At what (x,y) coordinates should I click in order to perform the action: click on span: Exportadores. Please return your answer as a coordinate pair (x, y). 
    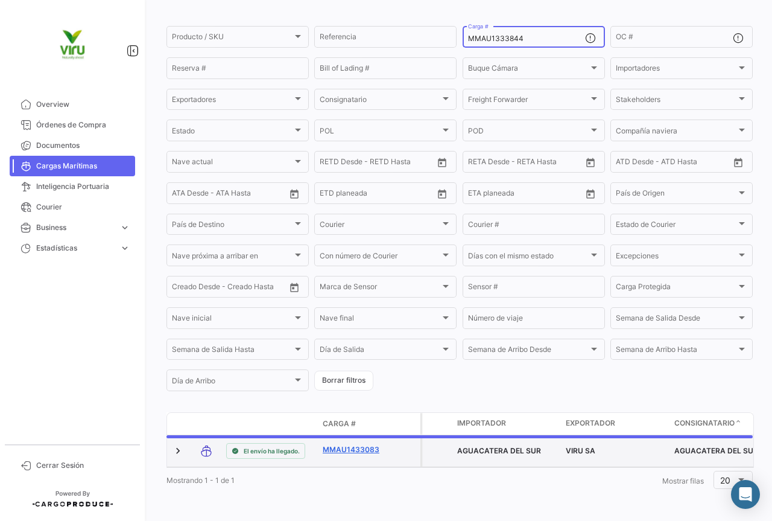
    Looking at the image, I should click on (232, 101).